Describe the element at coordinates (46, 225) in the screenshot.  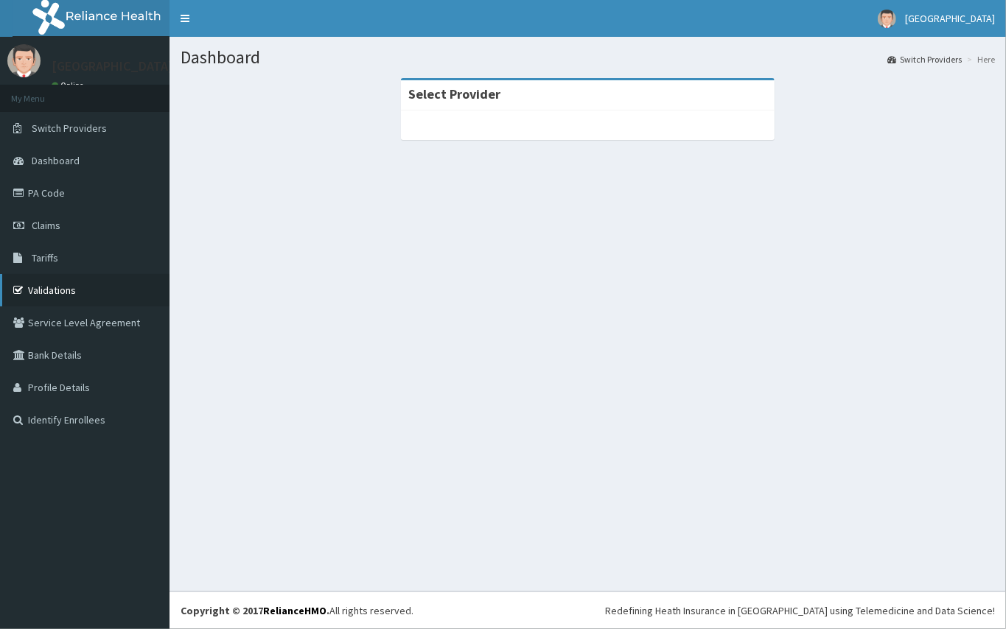
I see `span: Claims` at that location.